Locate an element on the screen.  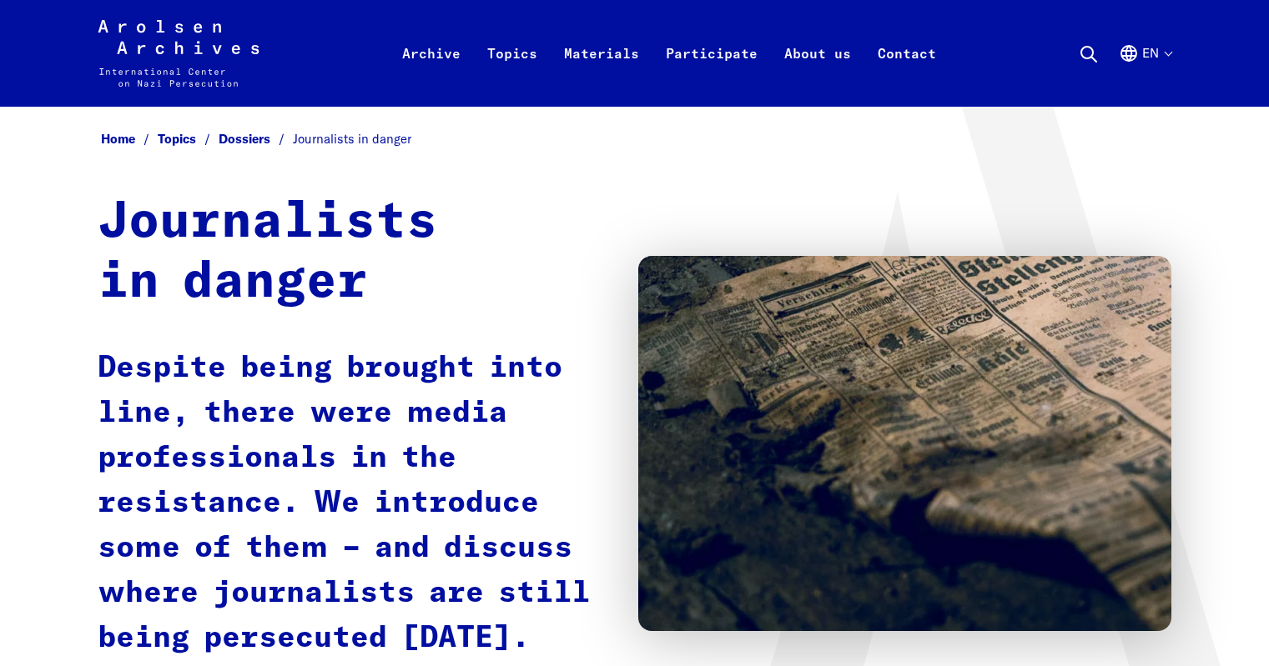
a: Archive is located at coordinates (431, 73).